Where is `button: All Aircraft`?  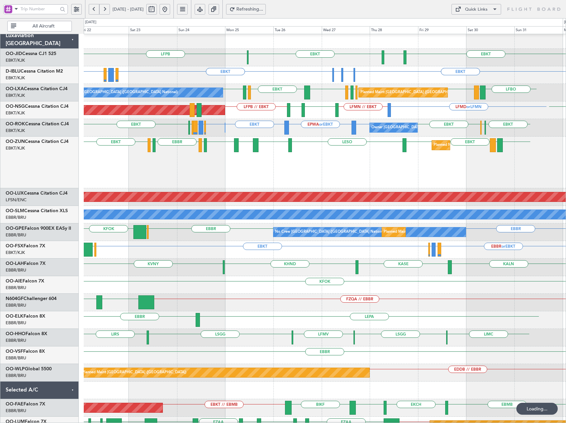 button: All Aircraft is located at coordinates (39, 26).